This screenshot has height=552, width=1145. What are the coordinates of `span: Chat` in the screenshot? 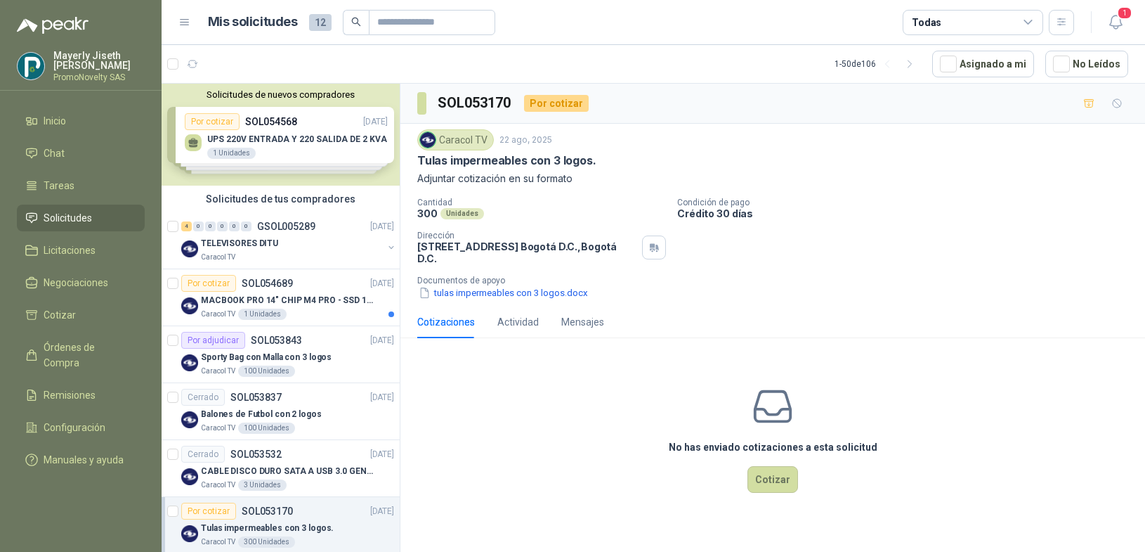 It's located at (54, 153).